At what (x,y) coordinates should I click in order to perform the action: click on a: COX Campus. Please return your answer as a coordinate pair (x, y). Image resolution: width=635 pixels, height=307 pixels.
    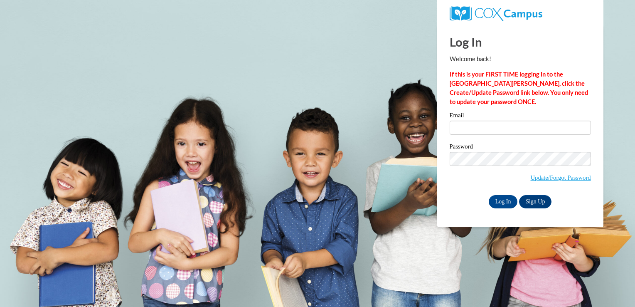
    Looking at the image, I should click on (496, 13).